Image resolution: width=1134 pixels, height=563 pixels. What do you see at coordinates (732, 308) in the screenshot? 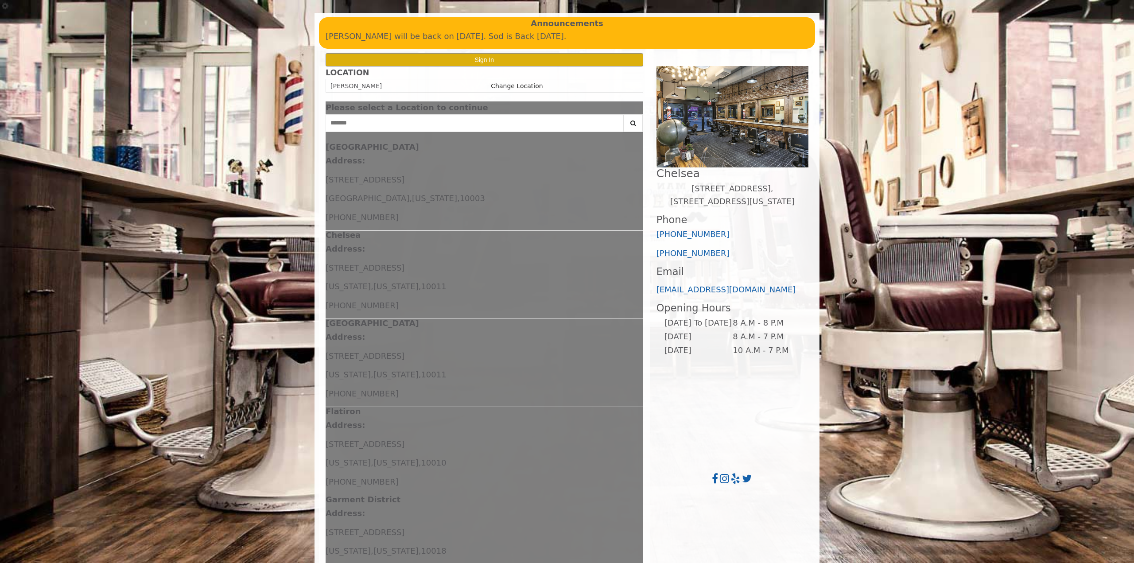
I see `h3: Opening Hours` at bounding box center [732, 308].